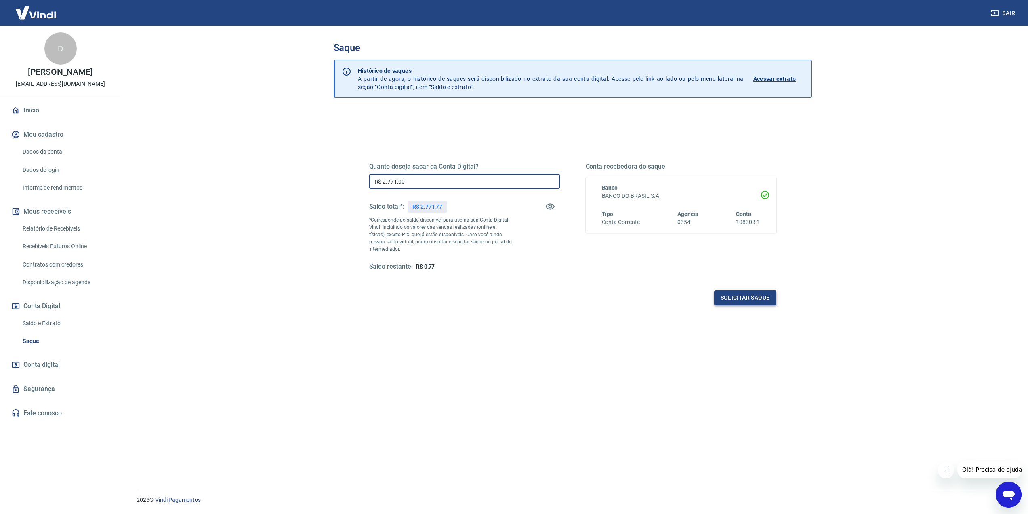 This screenshot has width=1028, height=514. I want to click on h6: BANCO DO BRASIL S.A., so click(681, 196).